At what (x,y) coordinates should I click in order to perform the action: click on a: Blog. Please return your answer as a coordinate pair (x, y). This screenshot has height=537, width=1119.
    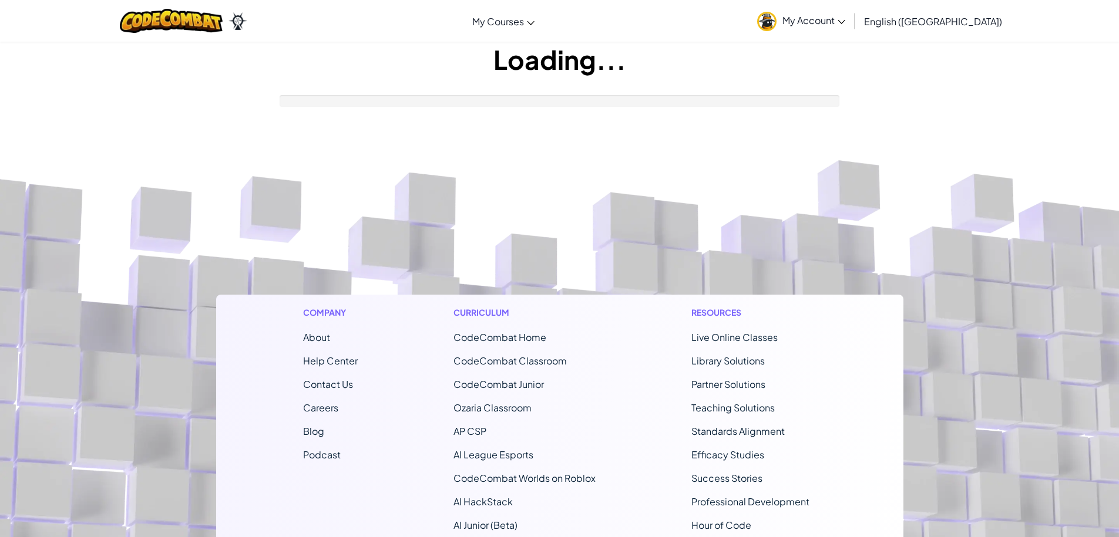
    Looking at the image, I should click on (314, 431).